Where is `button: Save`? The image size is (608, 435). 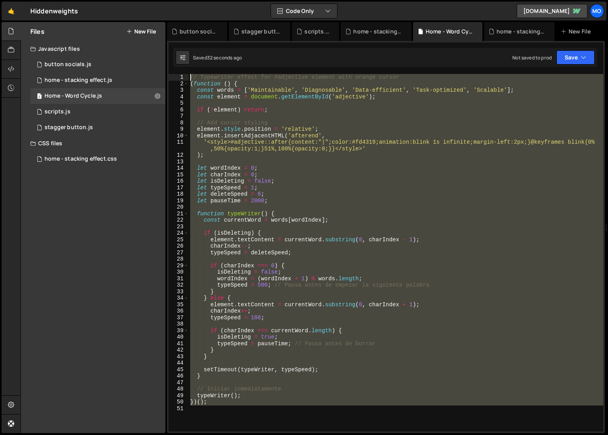 button: Save is located at coordinates (575, 57).